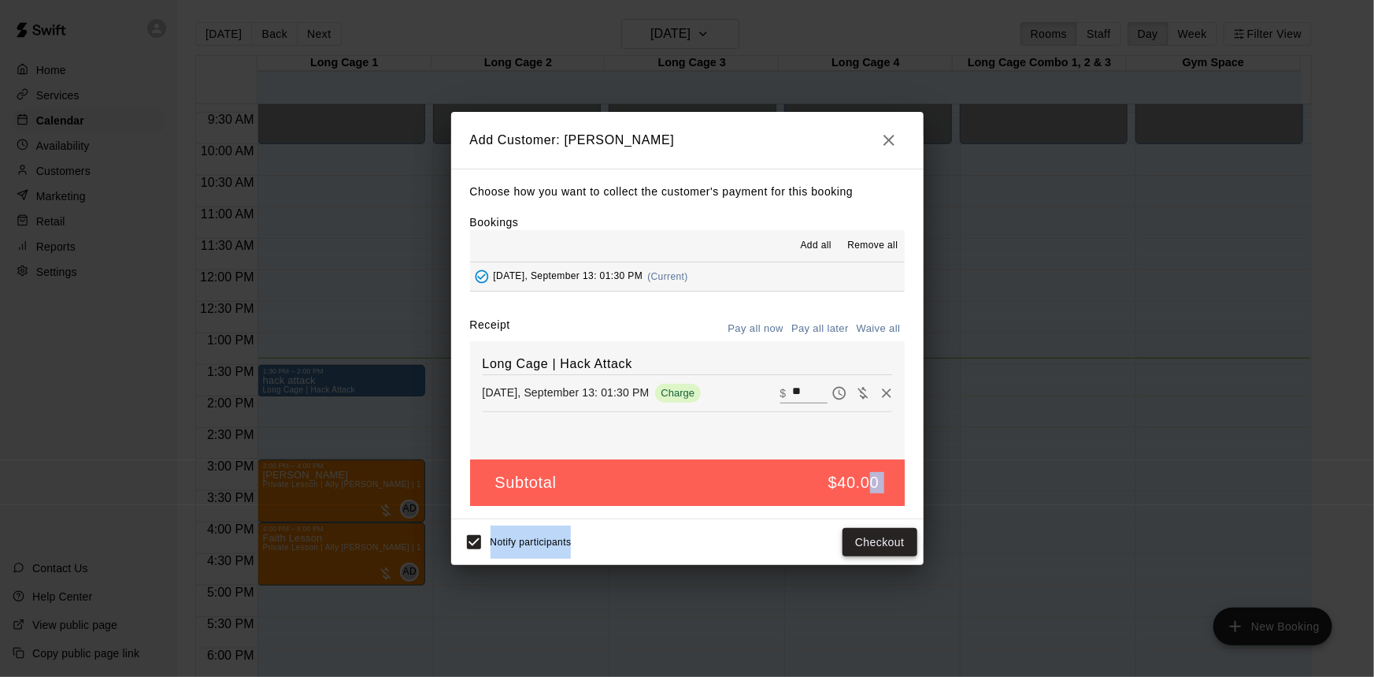  Describe the element at coordinates (756, 328) in the screenshot. I see `button: Pay all now` at that location.